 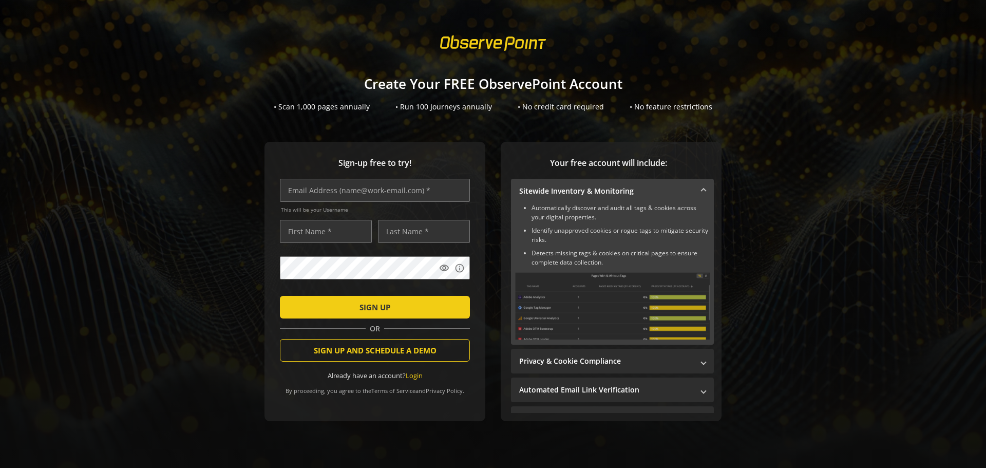 What do you see at coordinates (561, 107) in the screenshot?
I see `div: • No credit card required` at bounding box center [561, 107].